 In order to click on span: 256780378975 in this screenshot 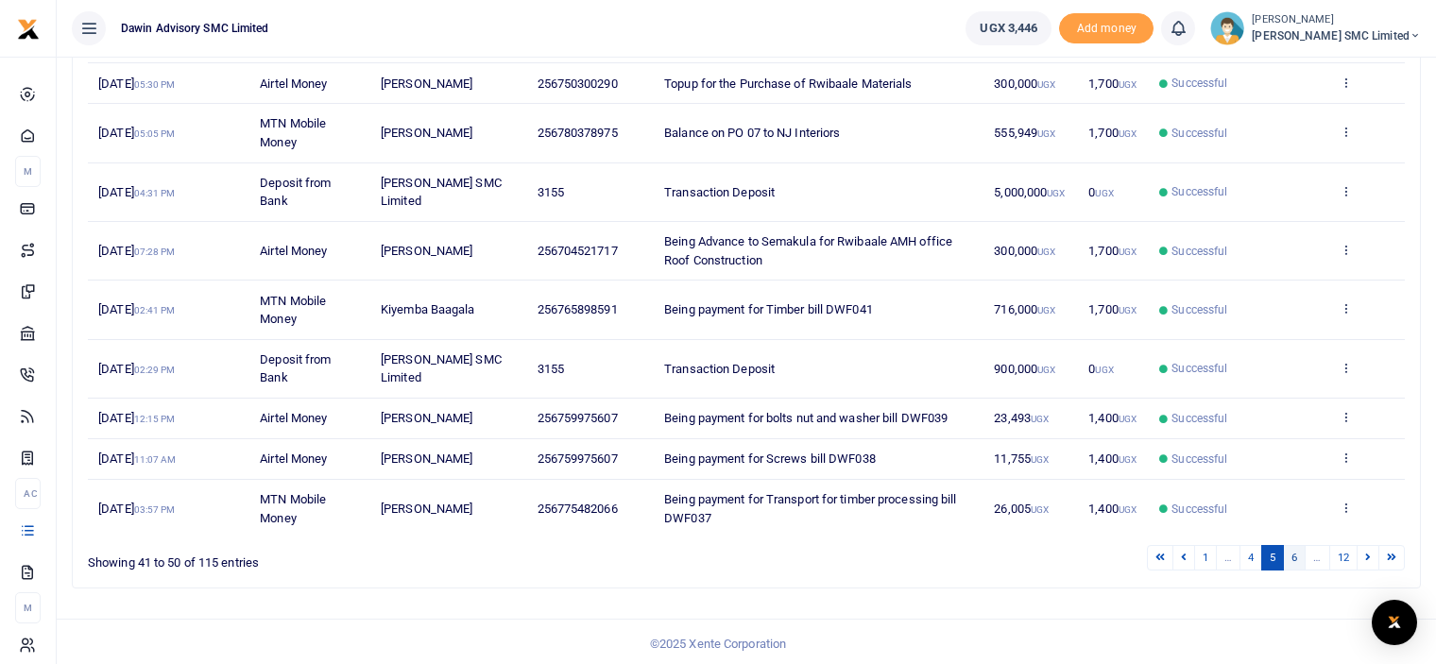, I will do `click(577, 132)`.